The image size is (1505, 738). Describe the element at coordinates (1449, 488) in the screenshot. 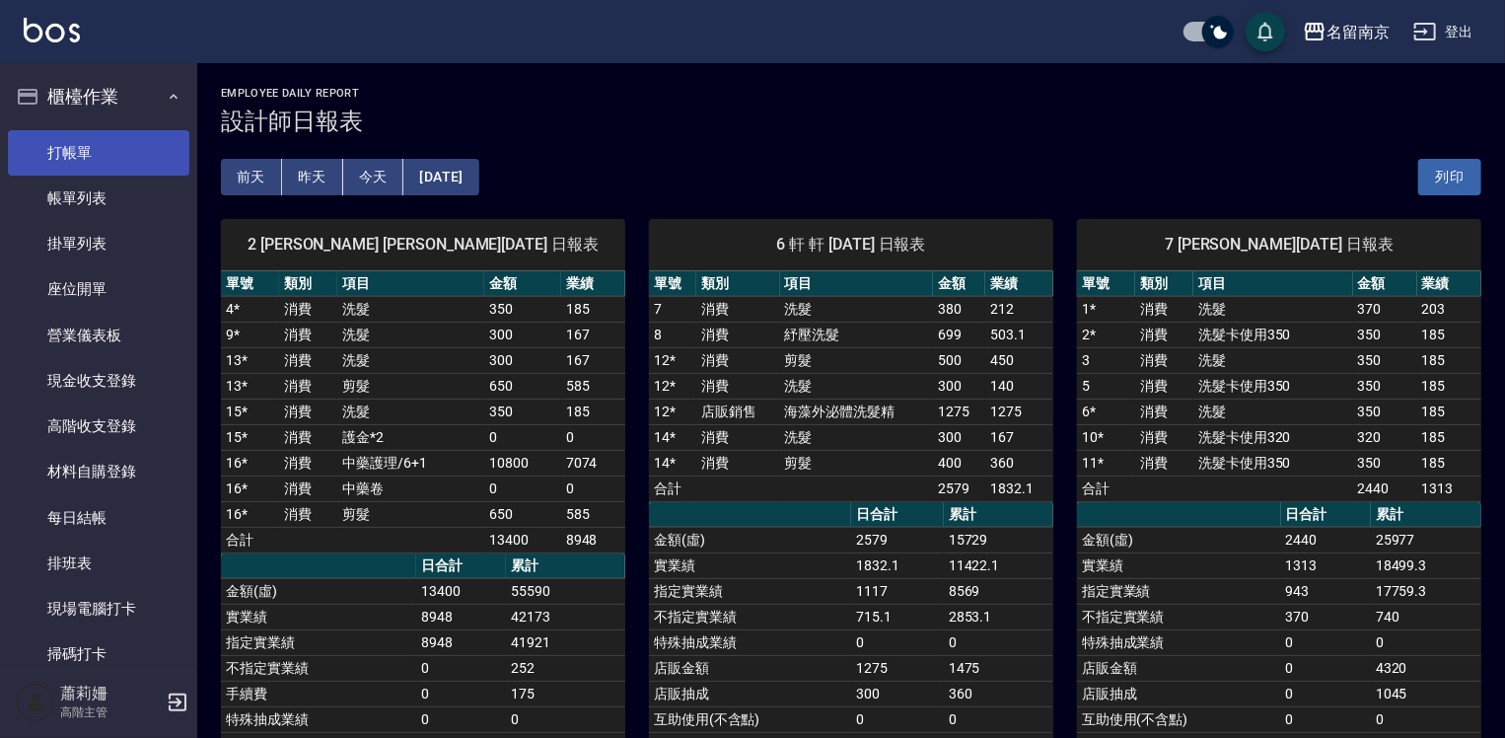

I see `td: 1313` at that location.